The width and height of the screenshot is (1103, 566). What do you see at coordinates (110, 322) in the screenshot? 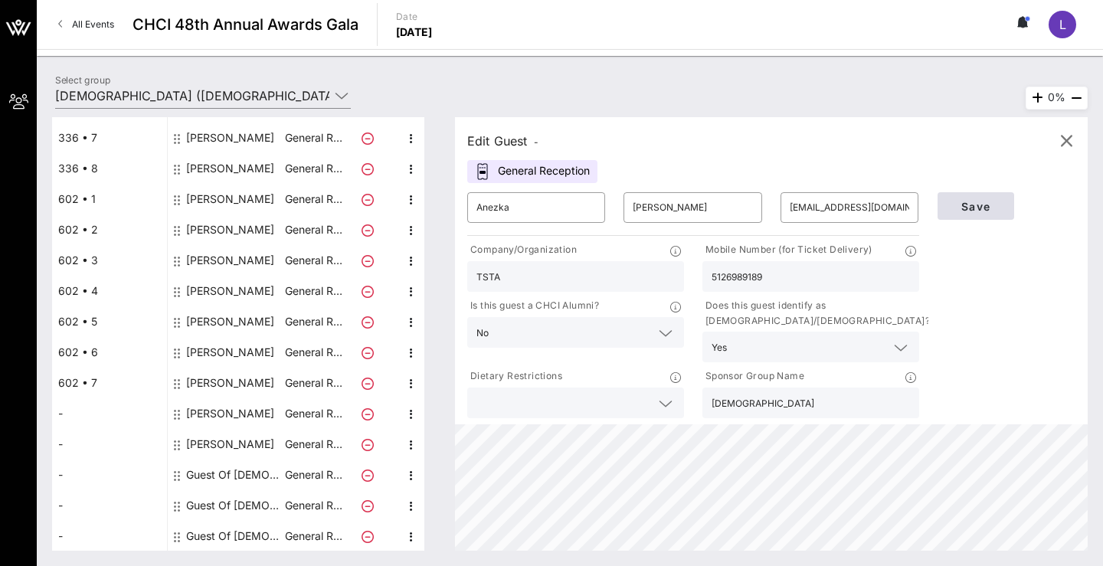
I see `div: 602 • 5` at bounding box center [110, 322].